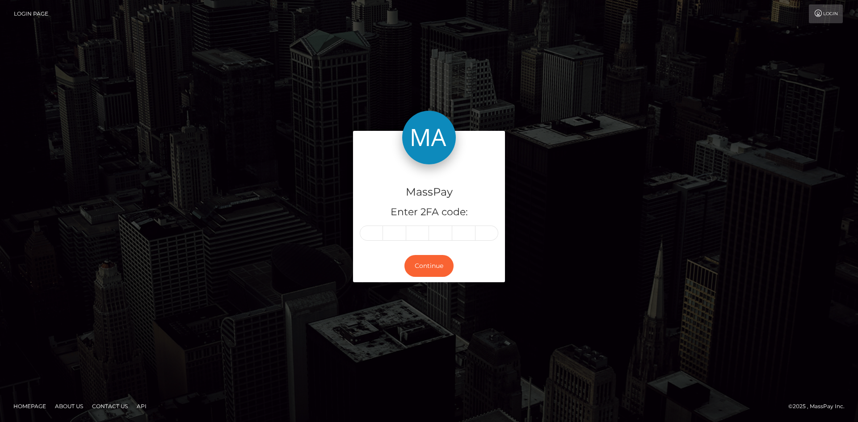  I want to click on img: MassPay, so click(429, 138).